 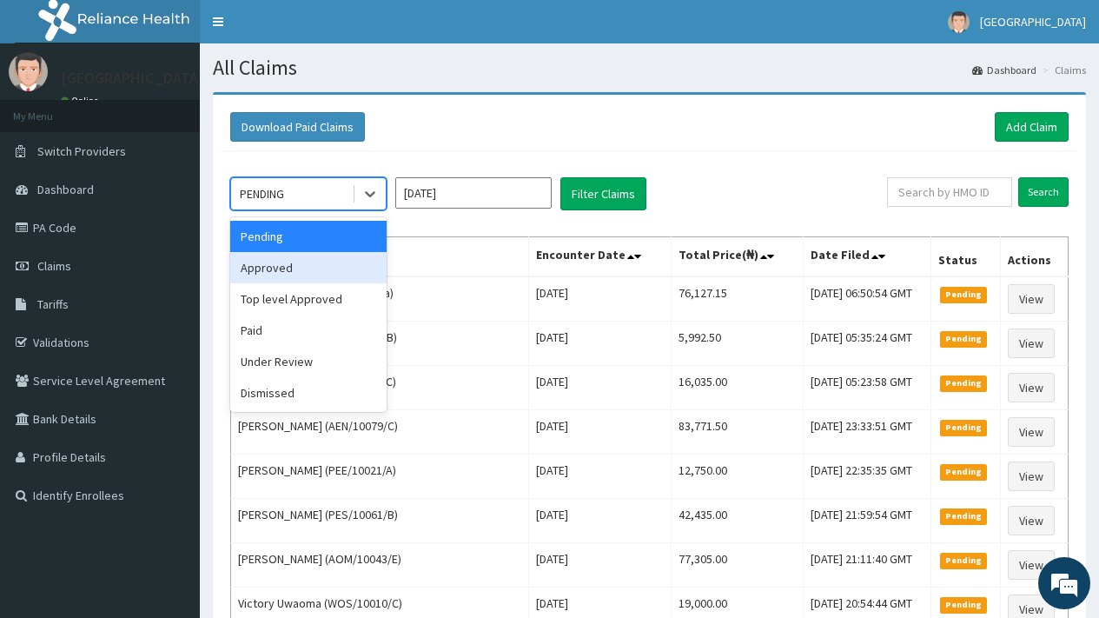 I want to click on span: We're online!, so click(x=170, y=281).